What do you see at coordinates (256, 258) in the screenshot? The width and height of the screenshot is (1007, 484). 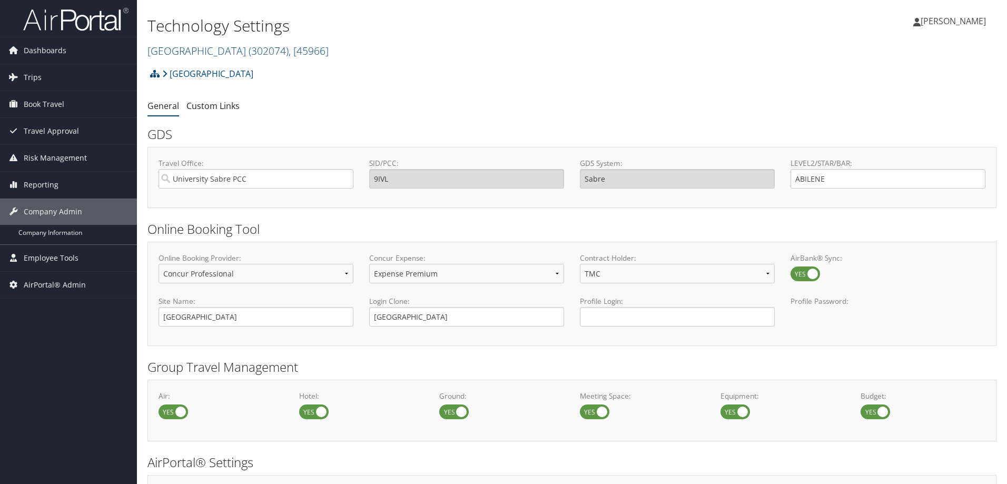 I see `label: Online Booking Provider:` at bounding box center [256, 258].